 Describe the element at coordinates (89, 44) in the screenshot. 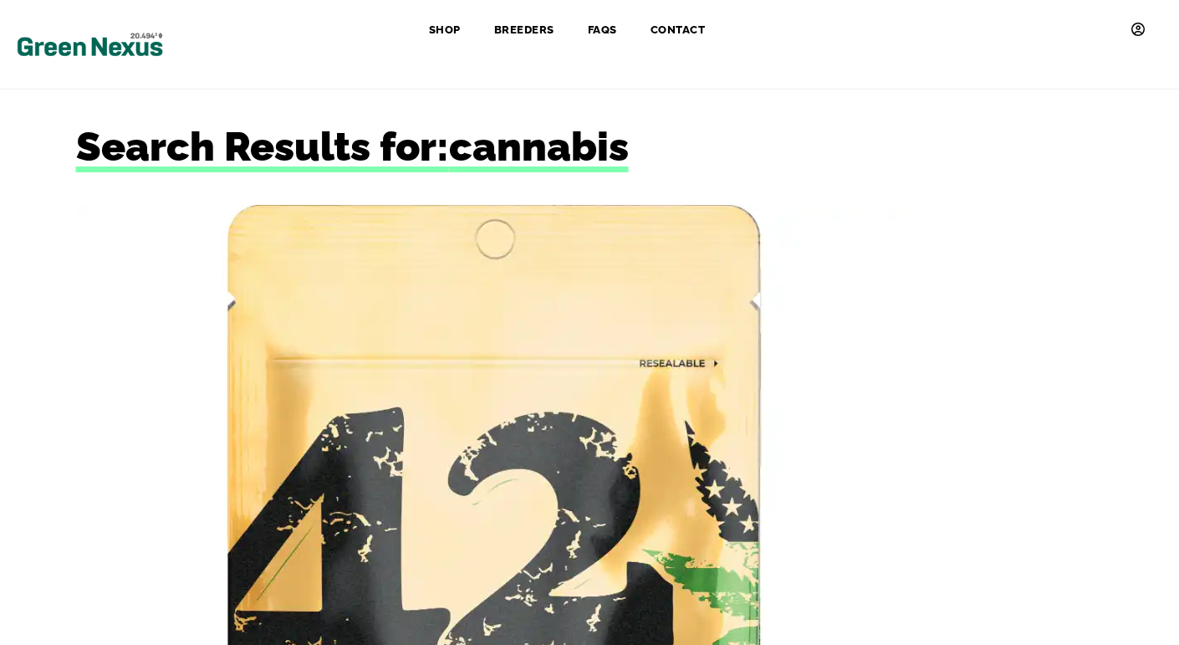

I see `img: Green Nexus` at that location.